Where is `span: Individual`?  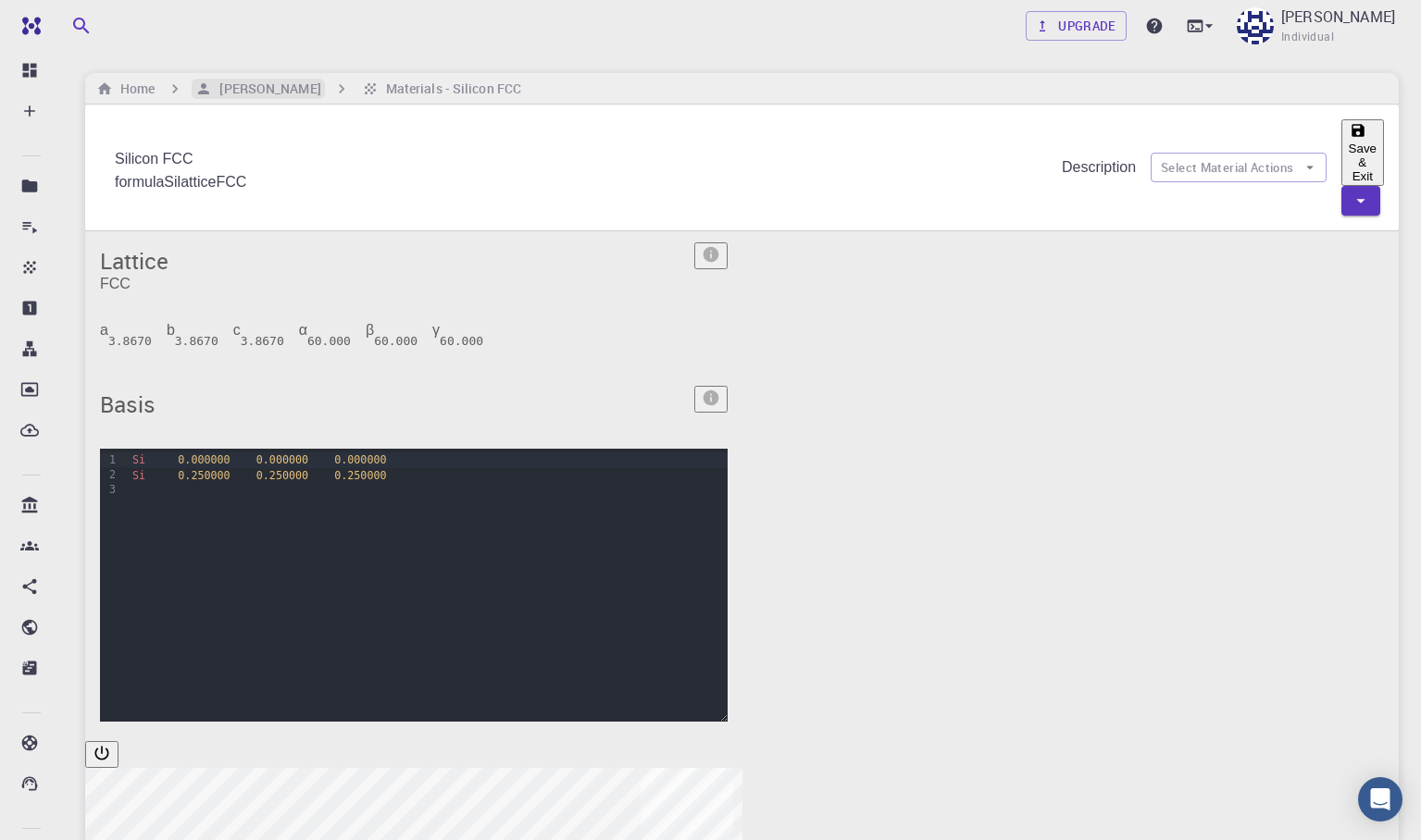 span: Individual is located at coordinates (1306, 37).